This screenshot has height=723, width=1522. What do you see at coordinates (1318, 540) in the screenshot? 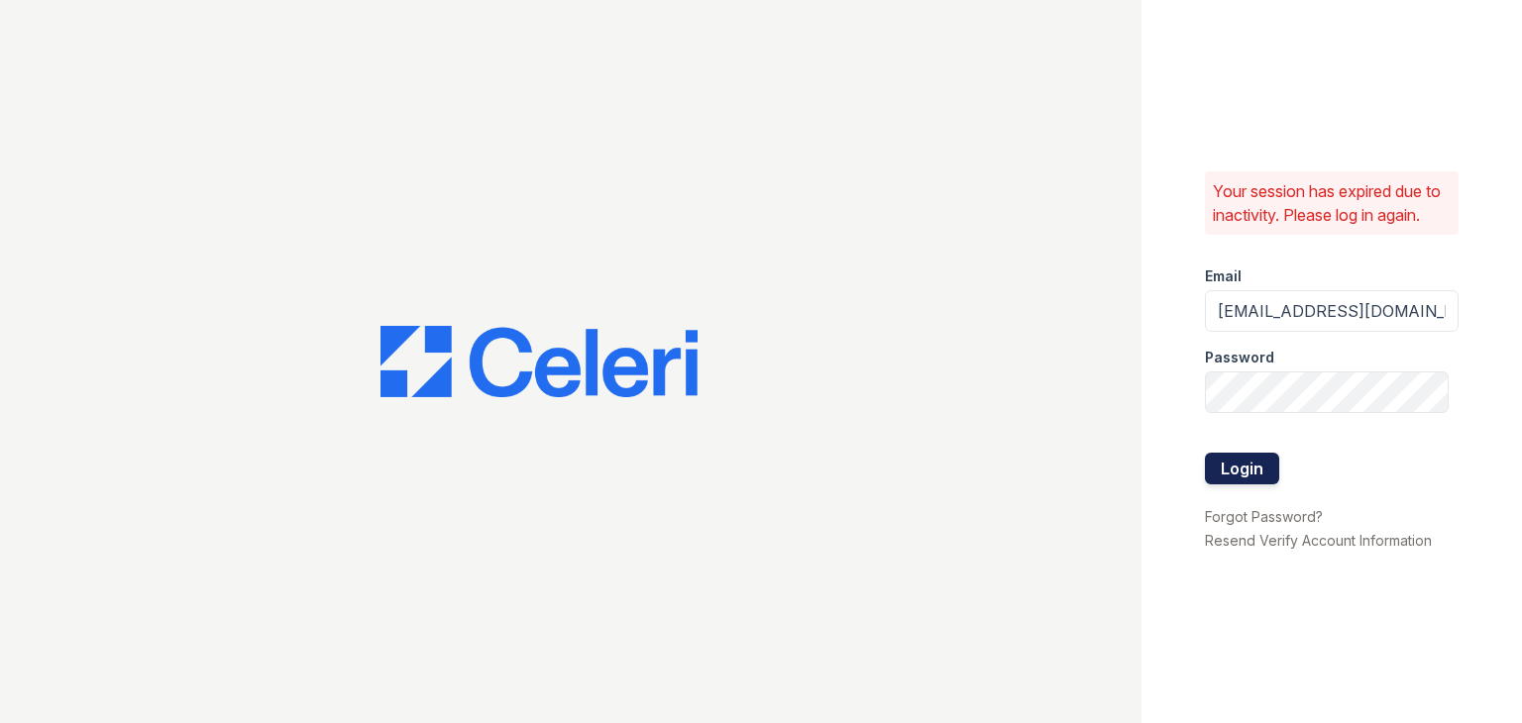
I see `a: Resend Verify Account Information` at bounding box center [1318, 540].